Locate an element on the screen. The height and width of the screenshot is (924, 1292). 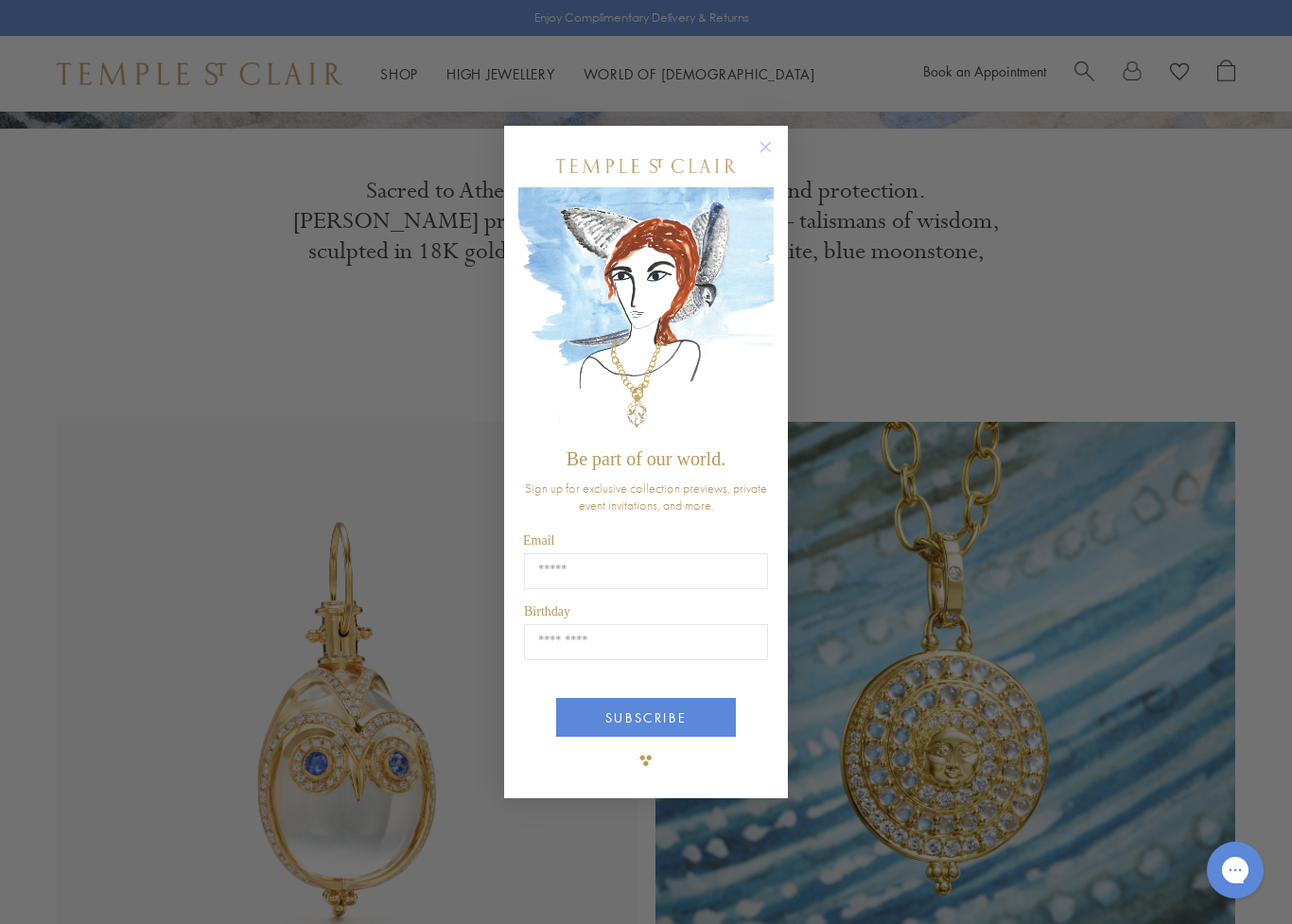
span: Be part of our world. is located at coordinates (646, 459).